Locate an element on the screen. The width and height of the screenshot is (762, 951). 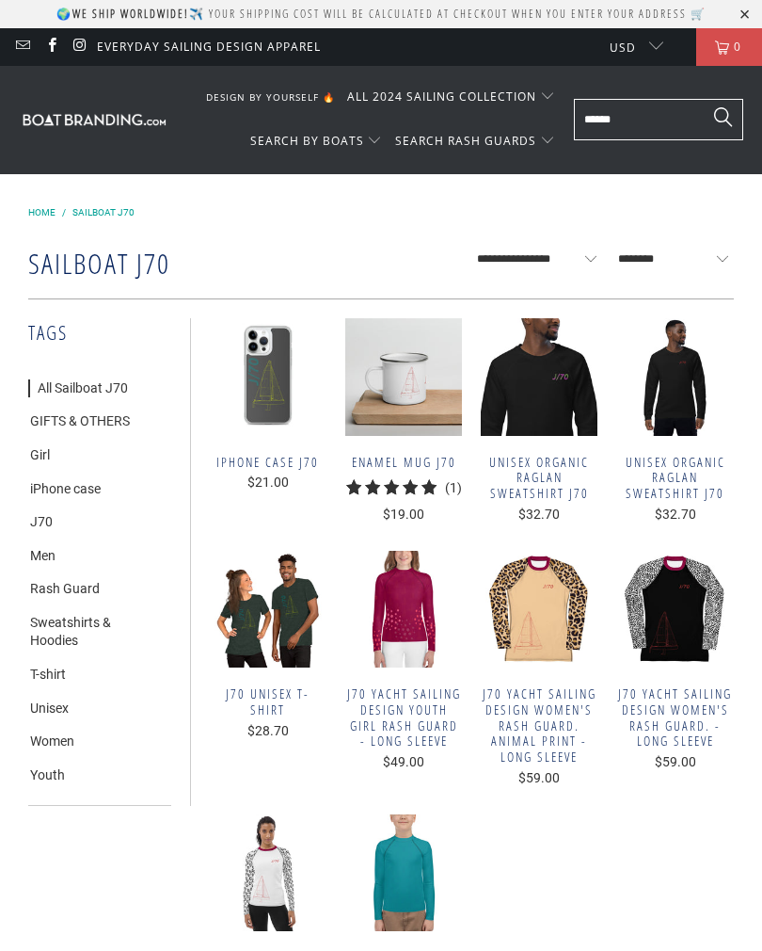
span: J70 yacht sailing design women's Rash Guard. - Long Sleeve is located at coordinates (675, 717).